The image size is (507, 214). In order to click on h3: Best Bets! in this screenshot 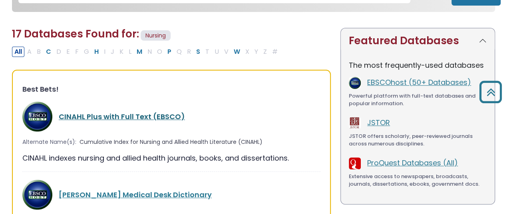, I will do `click(171, 89)`.